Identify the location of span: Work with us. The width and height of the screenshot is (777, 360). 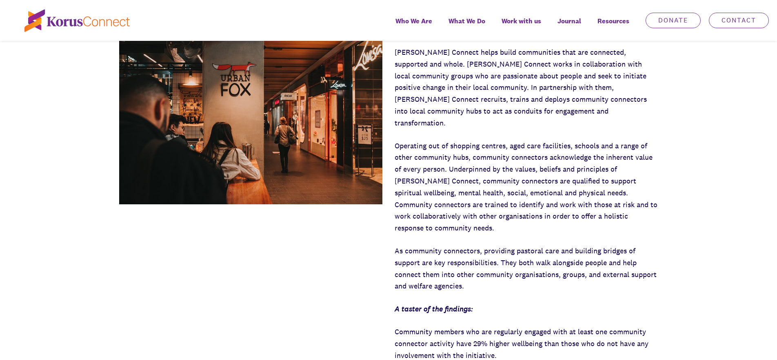
(521, 21).